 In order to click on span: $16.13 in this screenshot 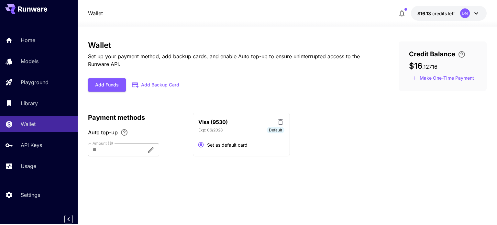, I will do `click(425, 13)`.